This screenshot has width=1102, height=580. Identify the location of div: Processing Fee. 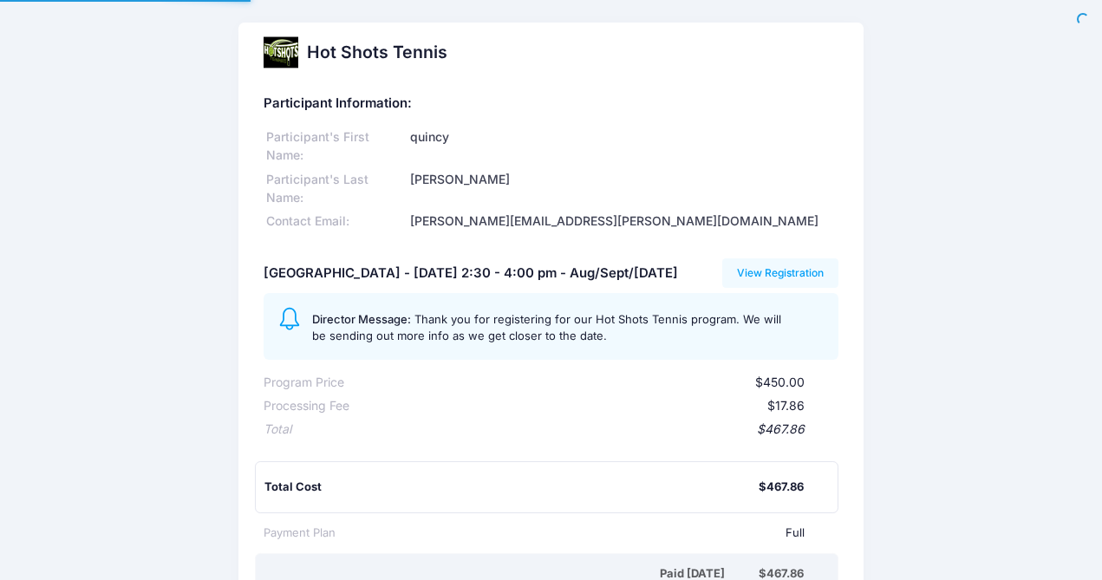
(306, 406).